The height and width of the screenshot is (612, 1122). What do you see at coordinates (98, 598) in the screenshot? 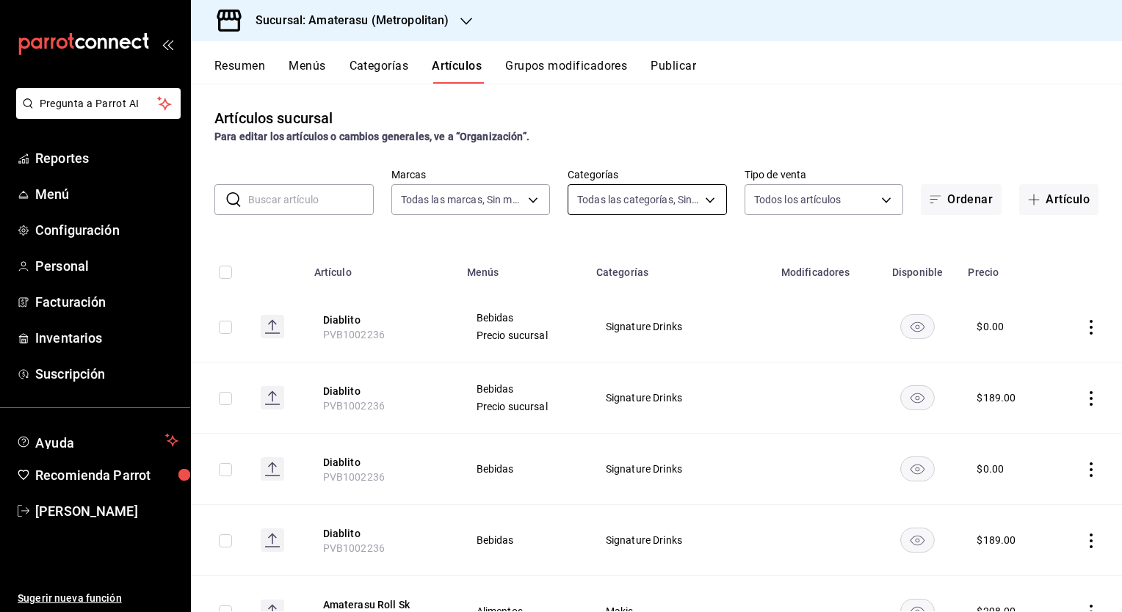
I see `span: Sugerir nueva función` at bounding box center [98, 598].